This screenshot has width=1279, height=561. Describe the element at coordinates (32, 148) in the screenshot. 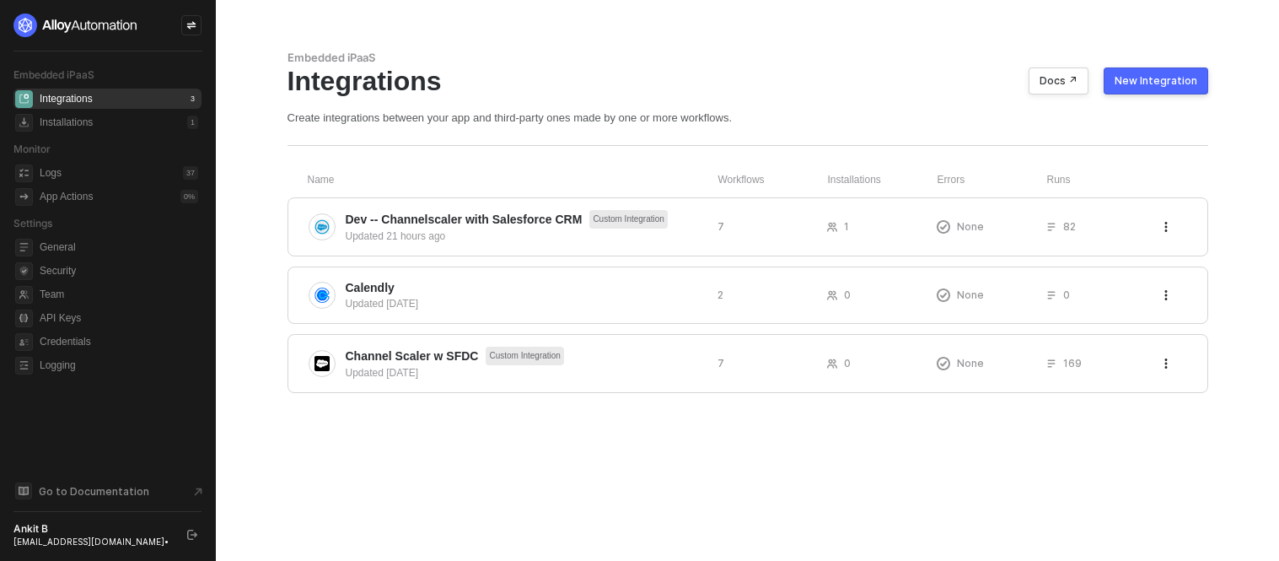

I see `span: Monitor` at that location.